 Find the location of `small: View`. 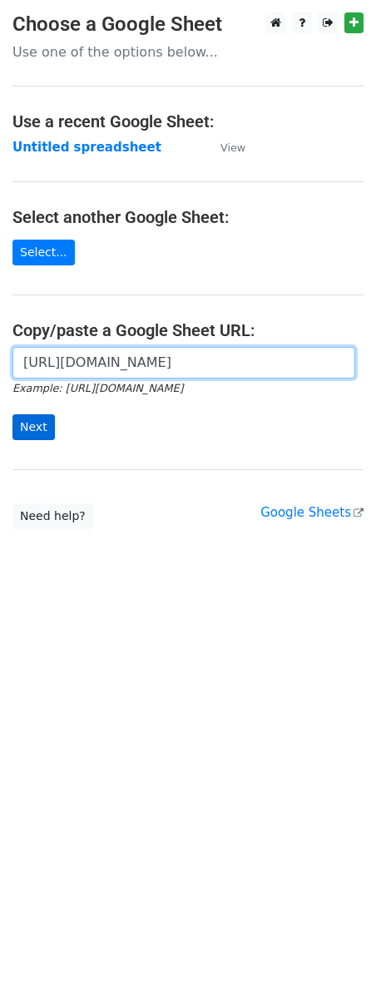

small: View is located at coordinates (233, 147).